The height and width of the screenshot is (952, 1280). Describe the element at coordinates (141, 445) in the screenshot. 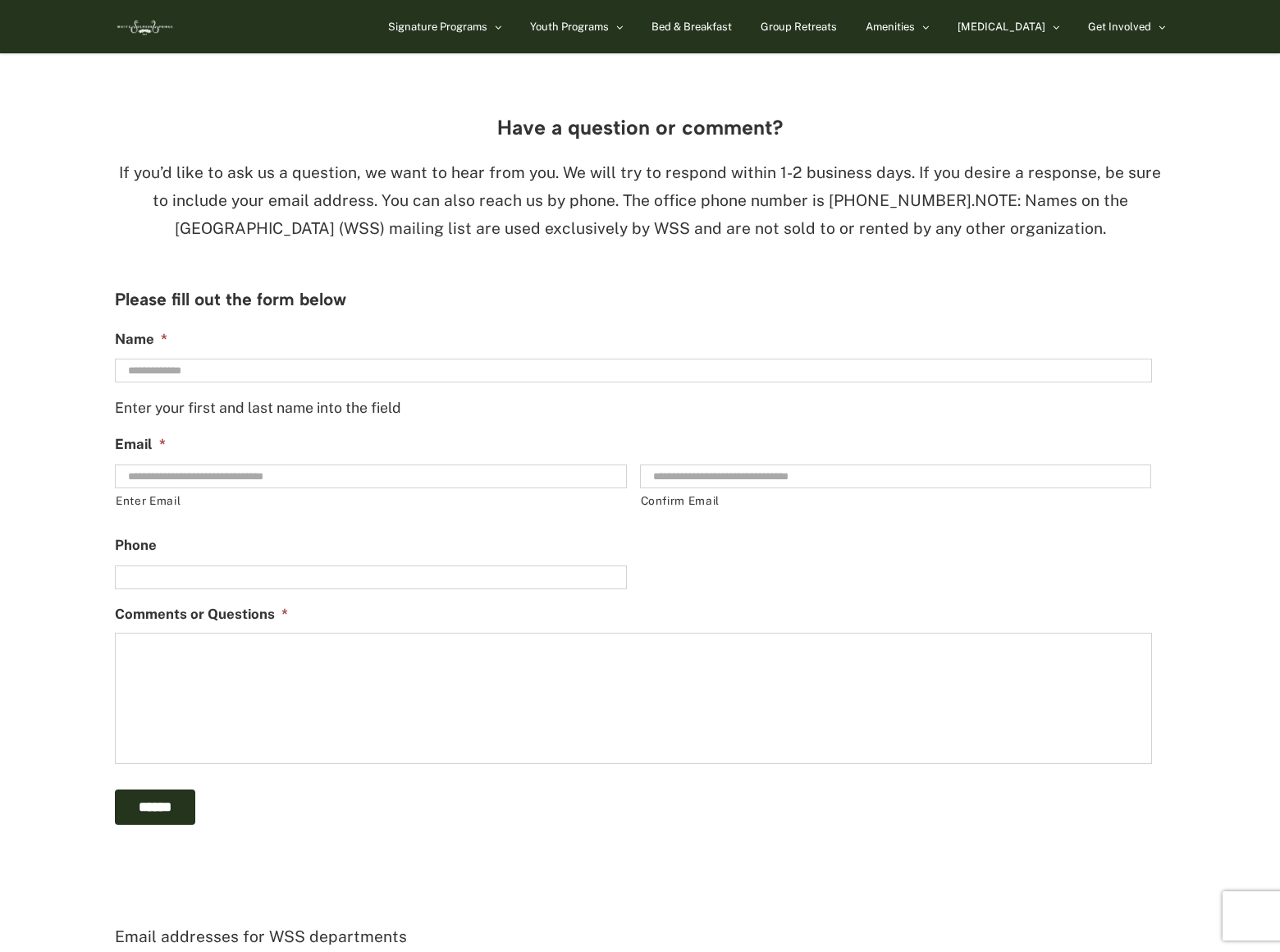

I see `label: Email` at that location.